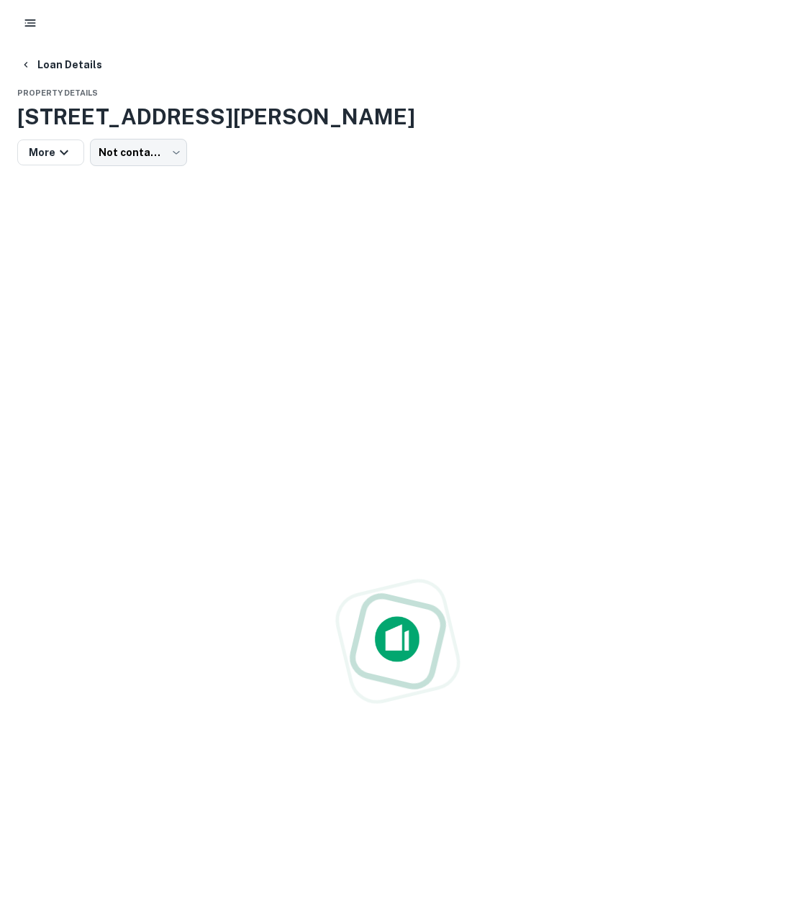 This screenshot has height=916, width=795. I want to click on button: More, so click(50, 152).